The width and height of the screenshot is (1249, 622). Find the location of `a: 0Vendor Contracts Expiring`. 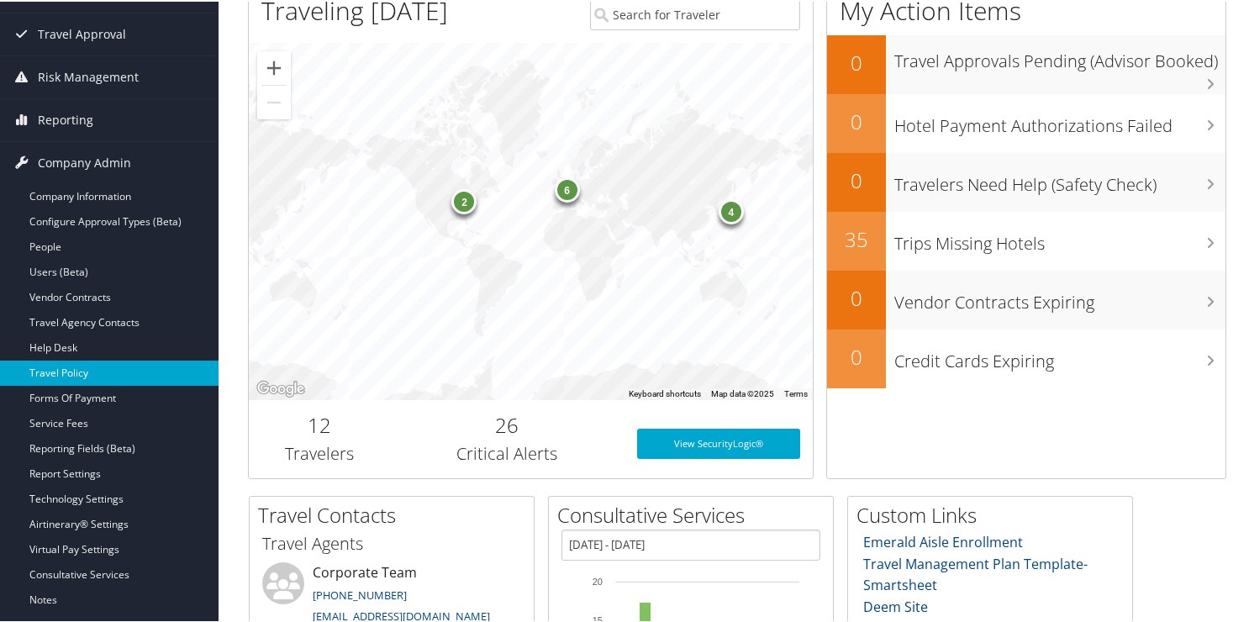

a: 0Vendor Contracts Expiring is located at coordinates (1026, 298).